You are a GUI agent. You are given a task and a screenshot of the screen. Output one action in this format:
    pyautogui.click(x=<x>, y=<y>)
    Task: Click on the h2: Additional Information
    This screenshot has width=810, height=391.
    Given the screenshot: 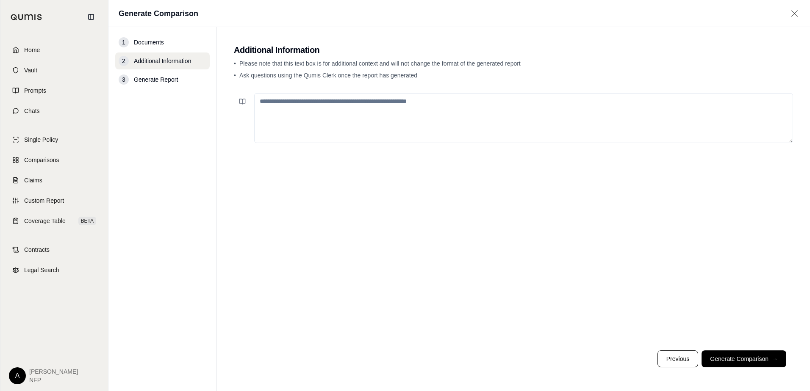 What is the action you would take?
    pyautogui.click(x=513, y=50)
    